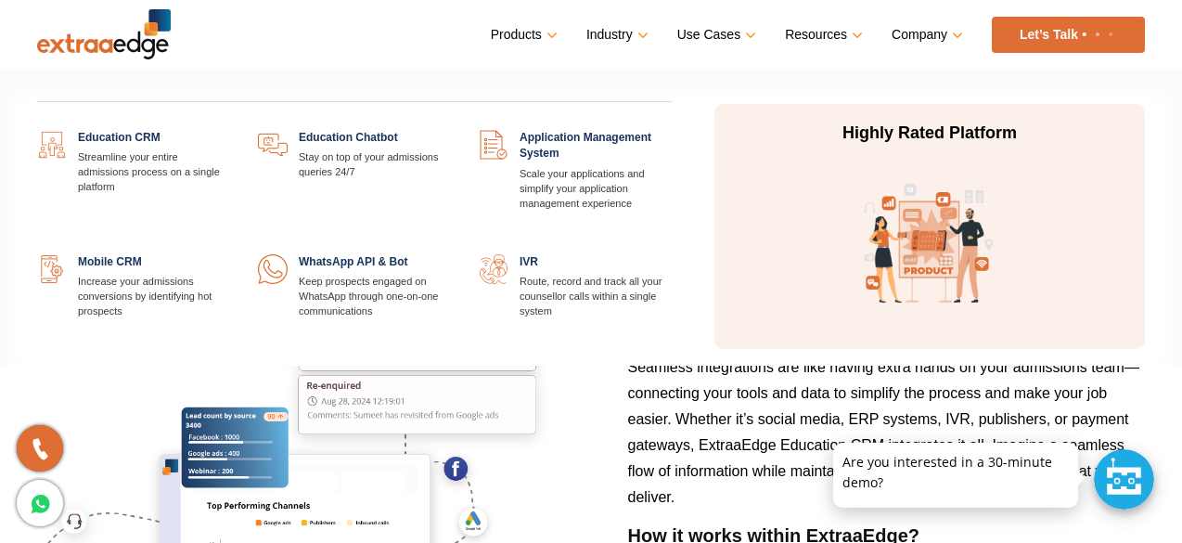 The width and height of the screenshot is (1182, 543). I want to click on p: Highly Rated Platform, so click(930, 134).